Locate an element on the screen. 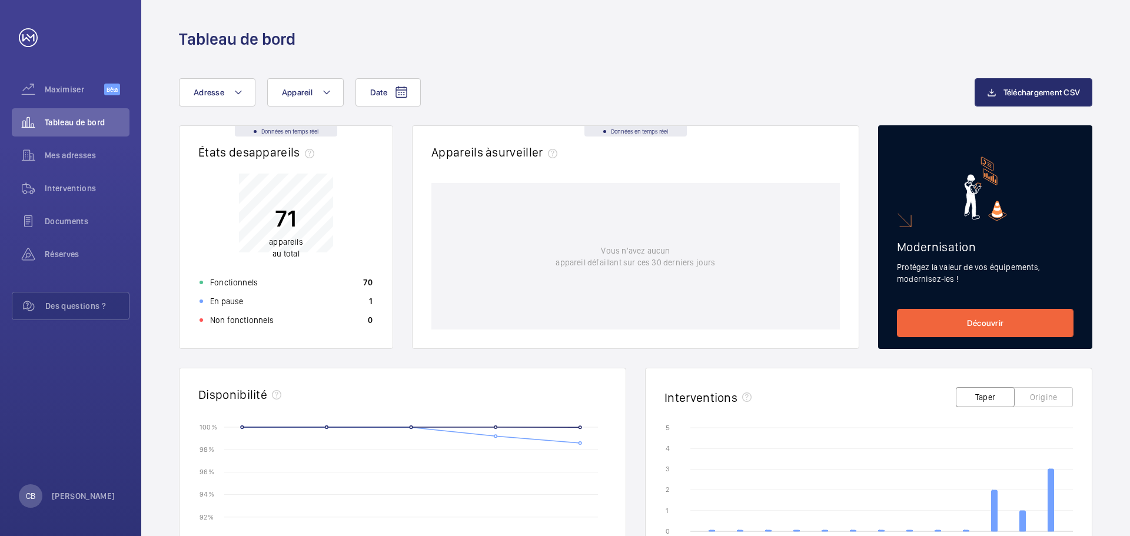  font: 70 is located at coordinates (368, 283).